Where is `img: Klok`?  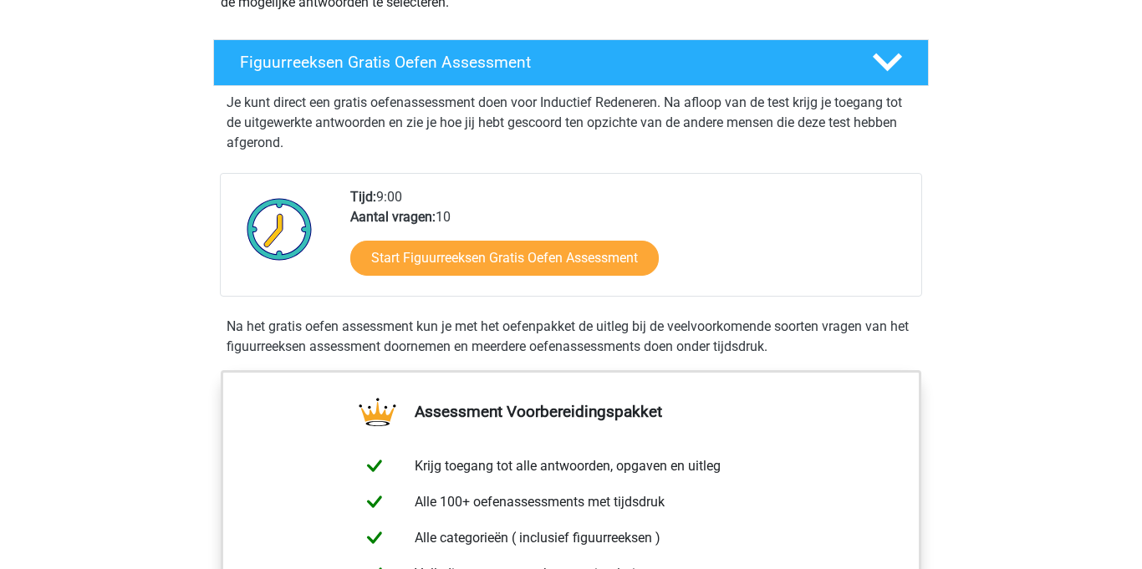
img: Klok is located at coordinates (279, 229).